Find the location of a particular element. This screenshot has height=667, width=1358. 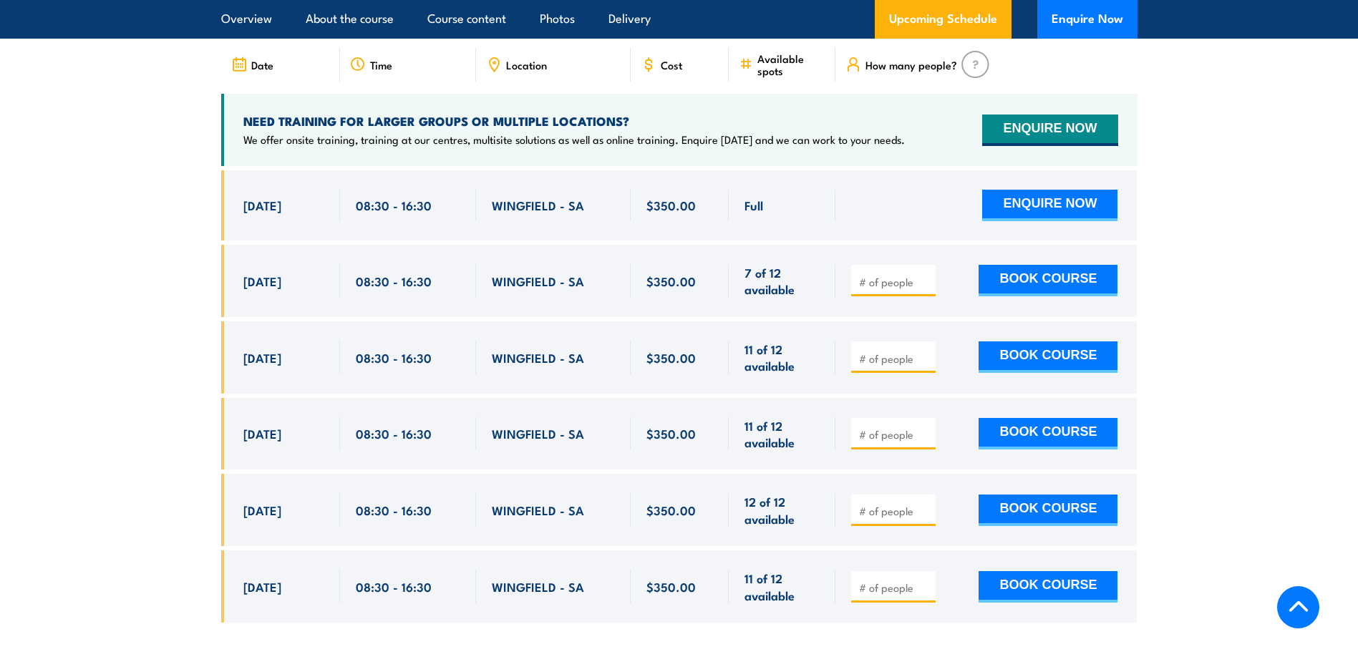

p: We offer onsite training, training at our centres, multisite solutions as well as online training... is located at coordinates (574, 140).